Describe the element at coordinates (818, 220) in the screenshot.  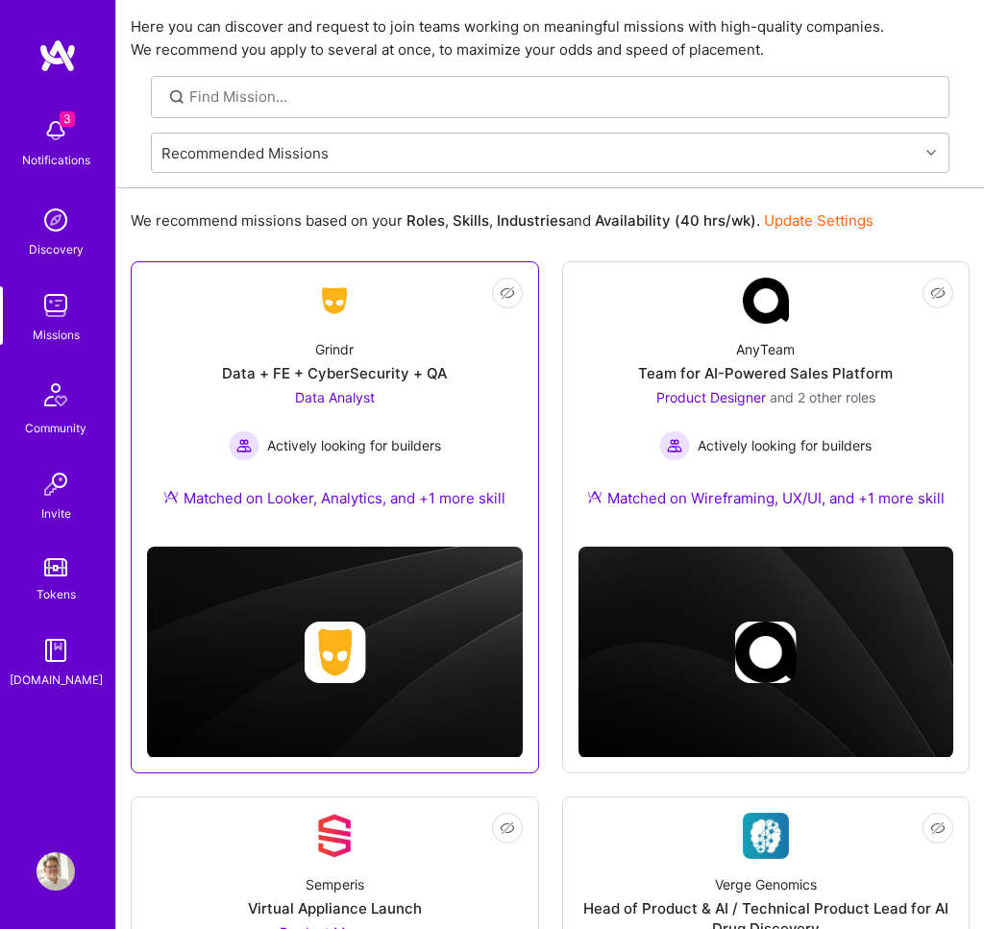
I see `a: Update Settings` at that location.